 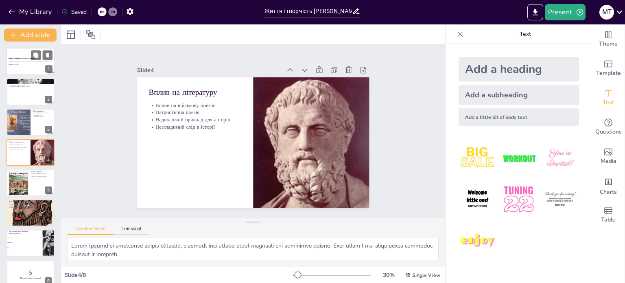 I want to click on button: Duplicate Slide, so click(x=36, y=55).